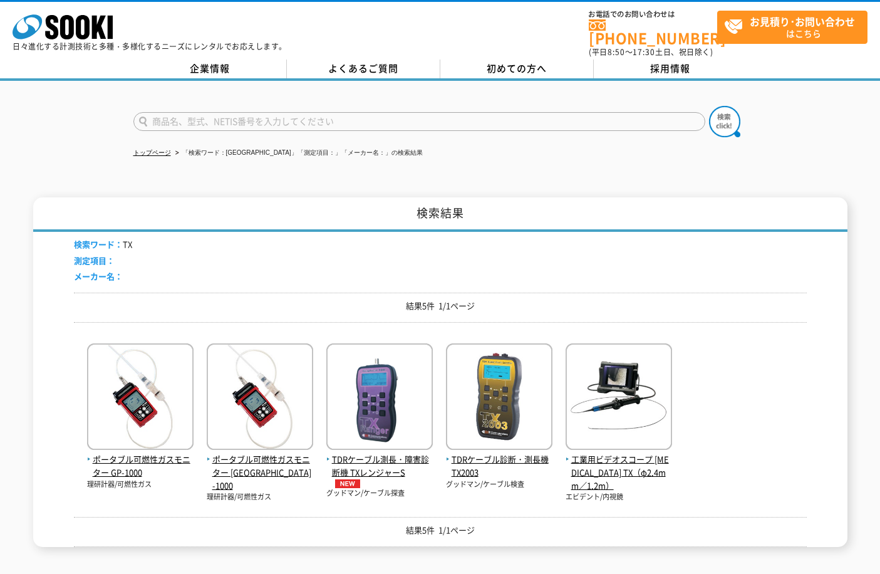 The image size is (880, 574). What do you see at coordinates (140, 398) in the screenshot?
I see `img: GP-1000` at bounding box center [140, 398].